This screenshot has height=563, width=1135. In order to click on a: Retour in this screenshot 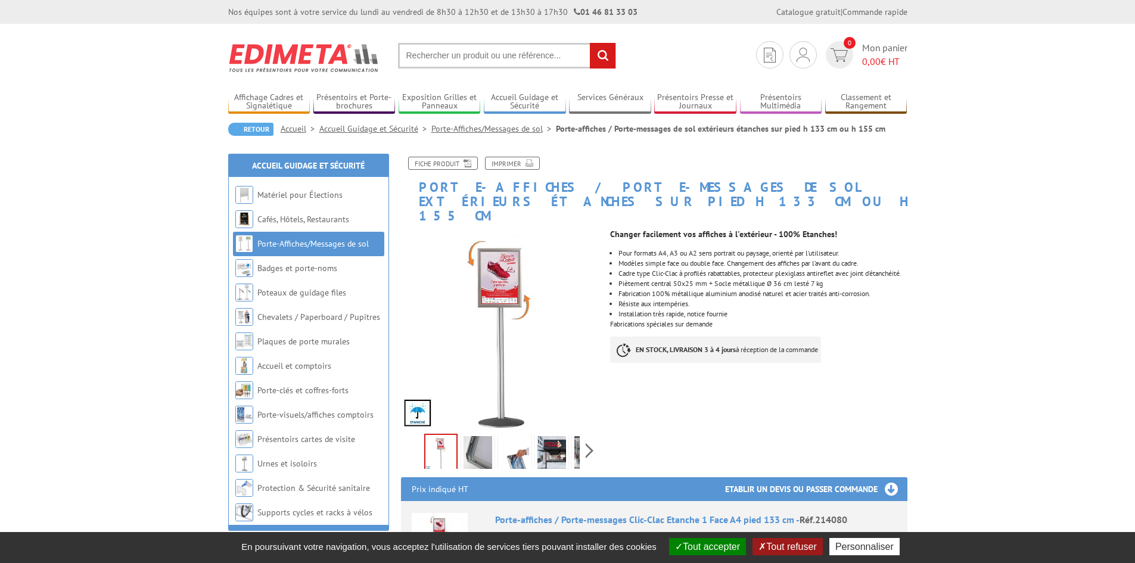, I will do `click(251, 129)`.